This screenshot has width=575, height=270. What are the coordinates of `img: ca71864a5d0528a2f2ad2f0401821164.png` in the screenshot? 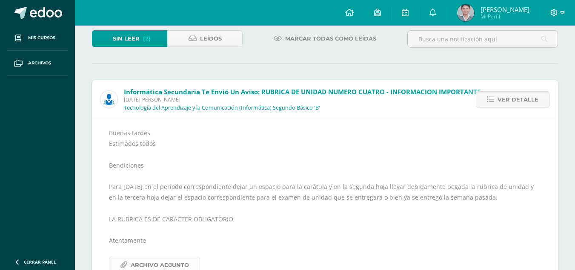 It's located at (466, 13).